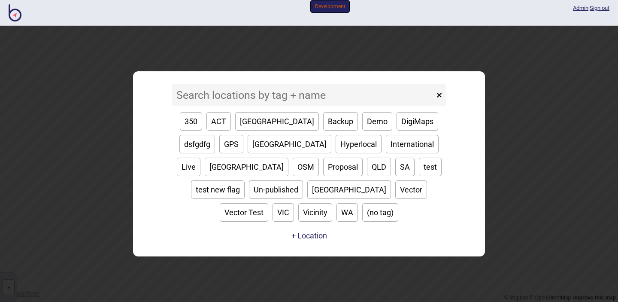 The width and height of the screenshot is (618, 302). I want to click on button: DigiMaps, so click(417, 121).